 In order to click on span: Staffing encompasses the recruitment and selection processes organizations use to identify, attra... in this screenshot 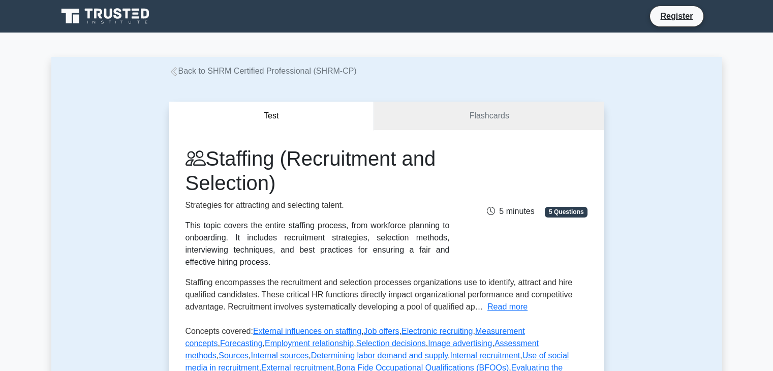, I will do `click(379, 294)`.